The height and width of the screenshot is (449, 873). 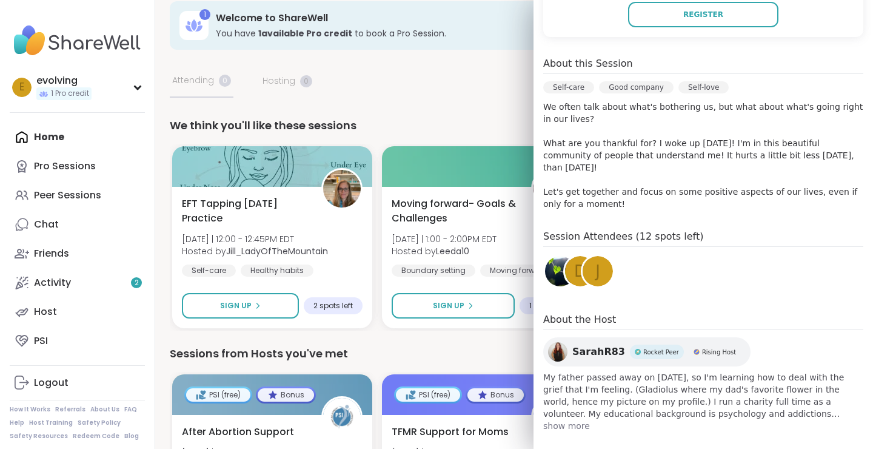 What do you see at coordinates (205, 15) in the screenshot?
I see `div: 1` at bounding box center [205, 15].